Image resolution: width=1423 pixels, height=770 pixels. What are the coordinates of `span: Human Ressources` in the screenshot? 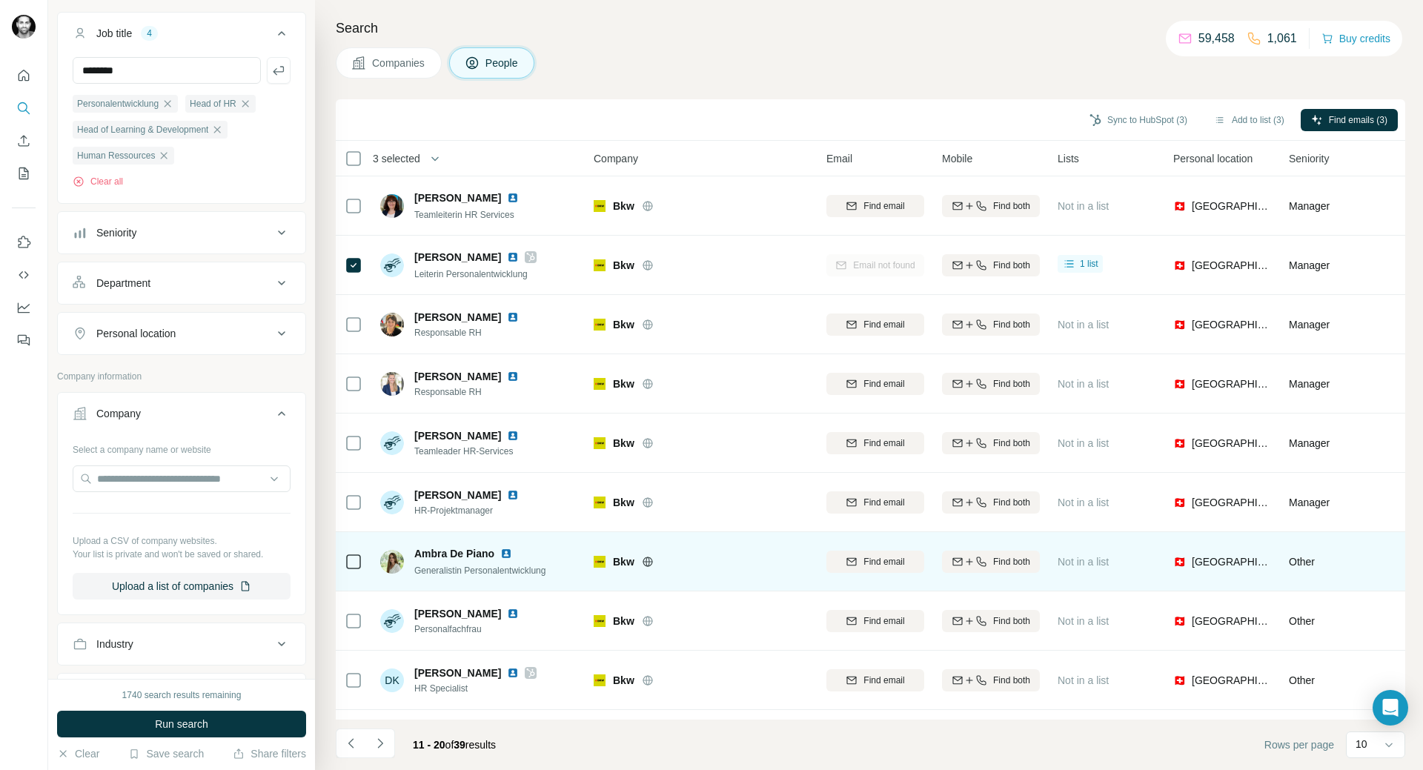 It's located at (116, 156).